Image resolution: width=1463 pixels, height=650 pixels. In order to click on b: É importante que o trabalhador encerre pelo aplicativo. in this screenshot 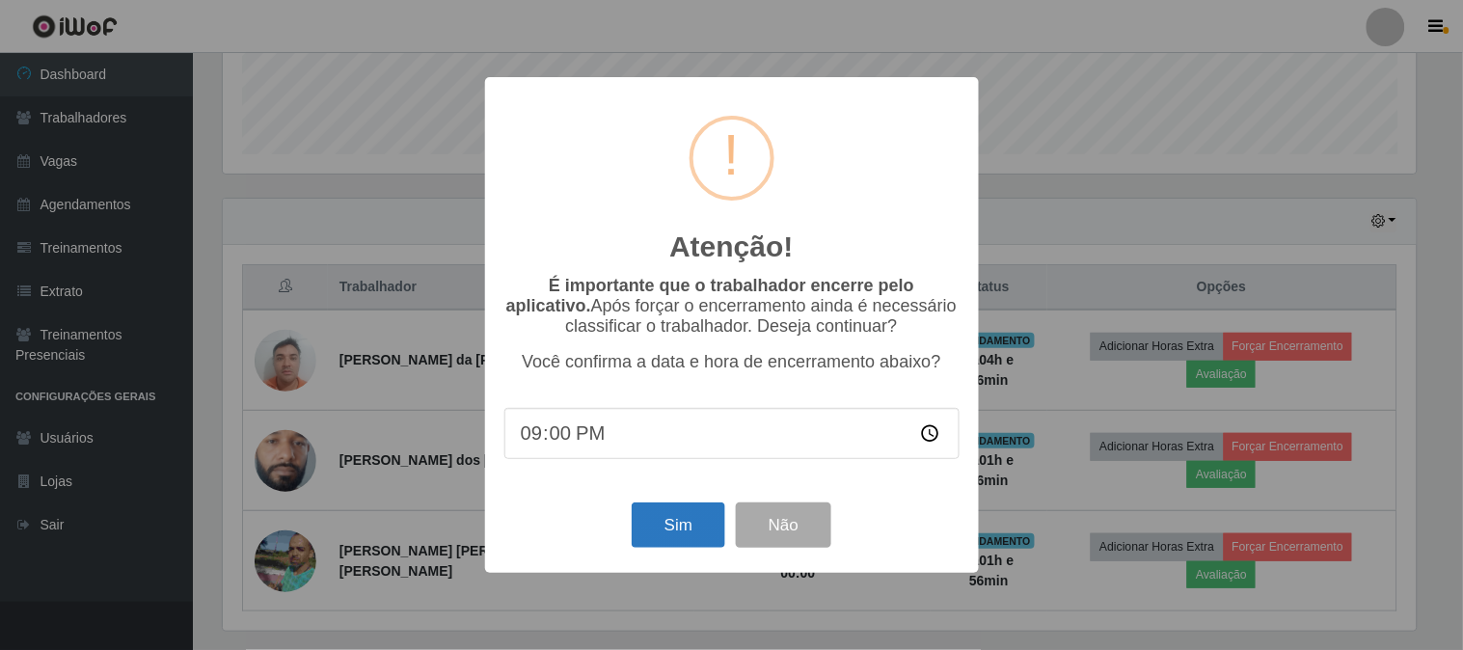, I will do `click(710, 295)`.